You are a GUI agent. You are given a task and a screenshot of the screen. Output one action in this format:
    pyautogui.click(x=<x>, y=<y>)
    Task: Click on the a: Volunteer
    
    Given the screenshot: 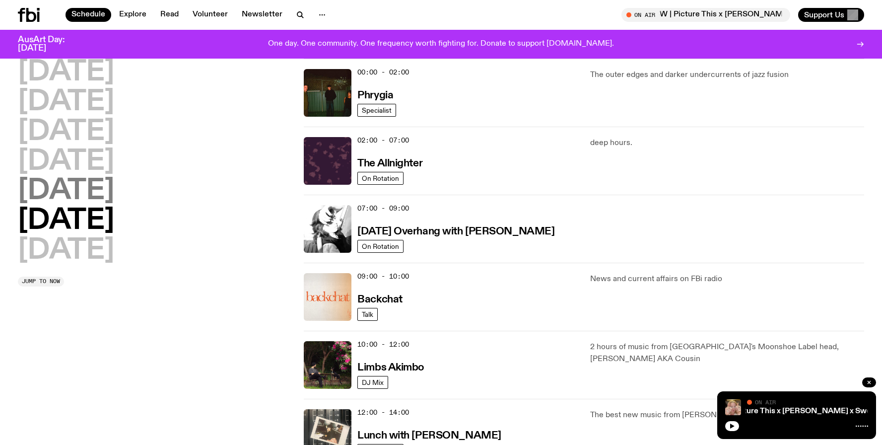 What is the action you would take?
    pyautogui.click(x=210, y=15)
    